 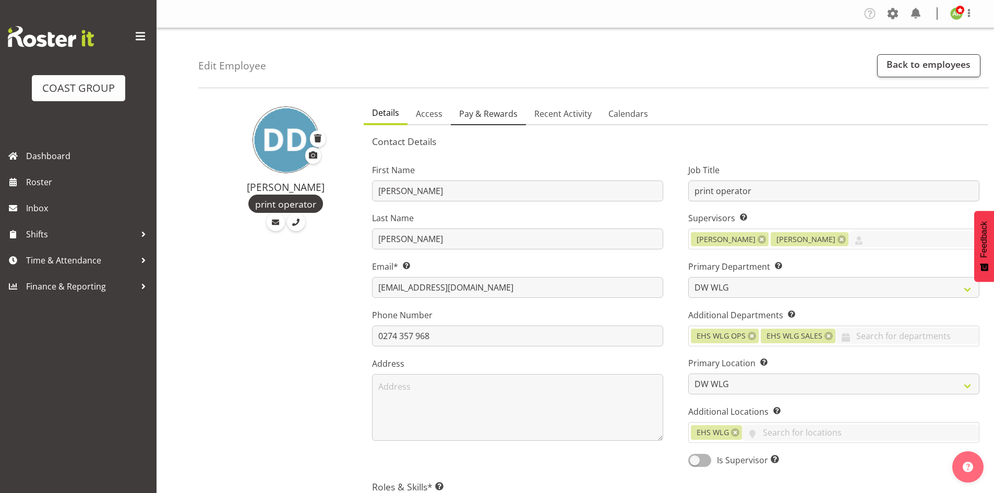 What do you see at coordinates (834, 218) in the screenshot?
I see `label: Supervisors` at bounding box center [834, 218].